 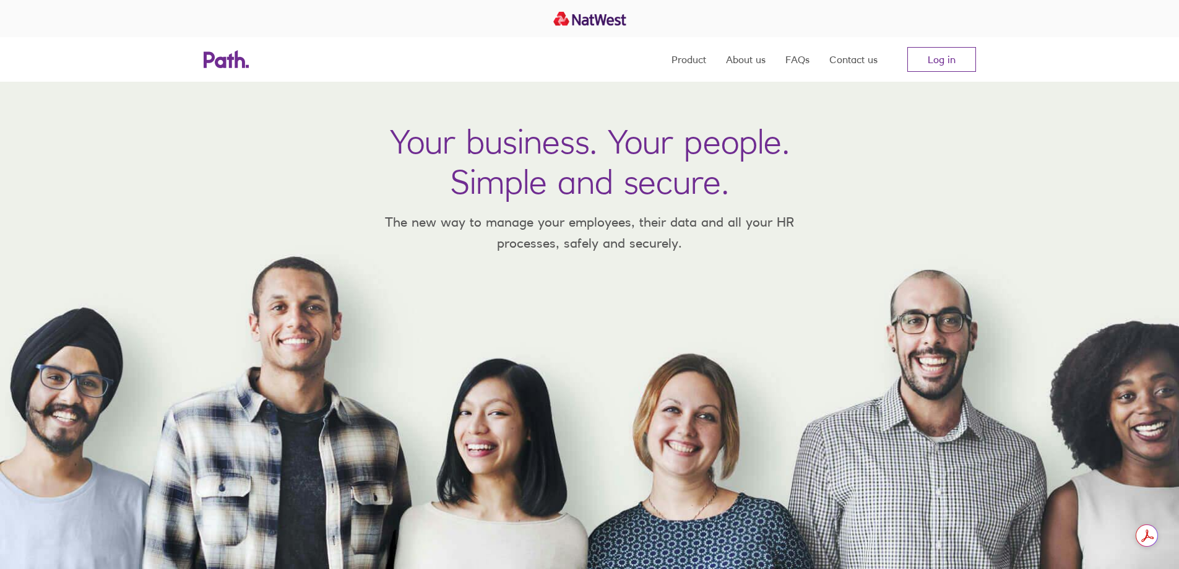 I want to click on a: Contact us, so click(x=853, y=59).